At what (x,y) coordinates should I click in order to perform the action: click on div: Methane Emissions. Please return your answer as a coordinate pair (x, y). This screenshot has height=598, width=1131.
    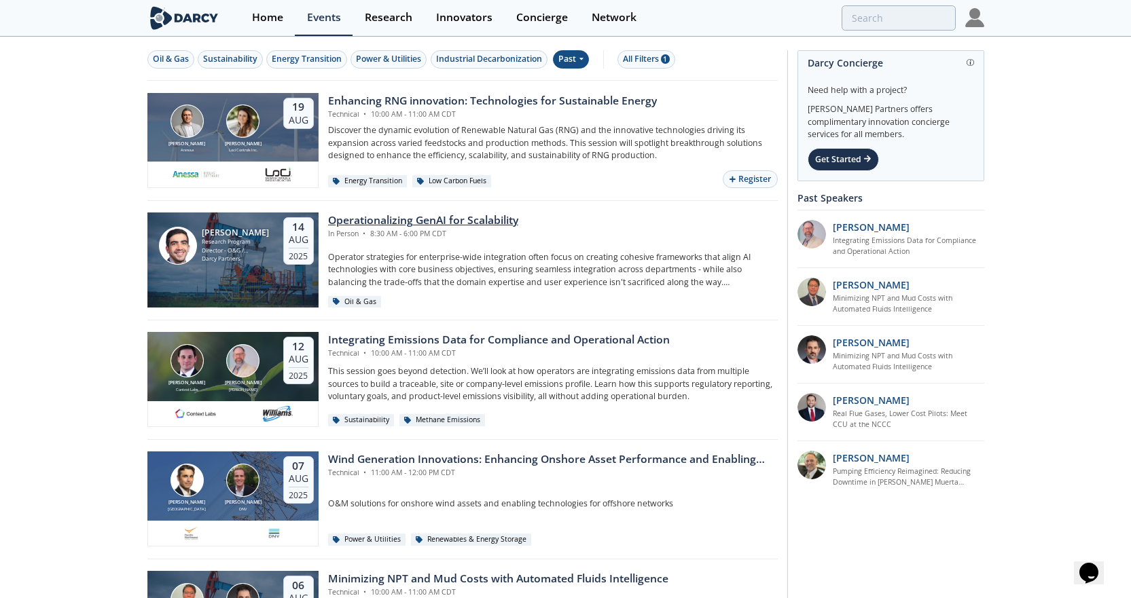
    Looking at the image, I should click on (442, 420).